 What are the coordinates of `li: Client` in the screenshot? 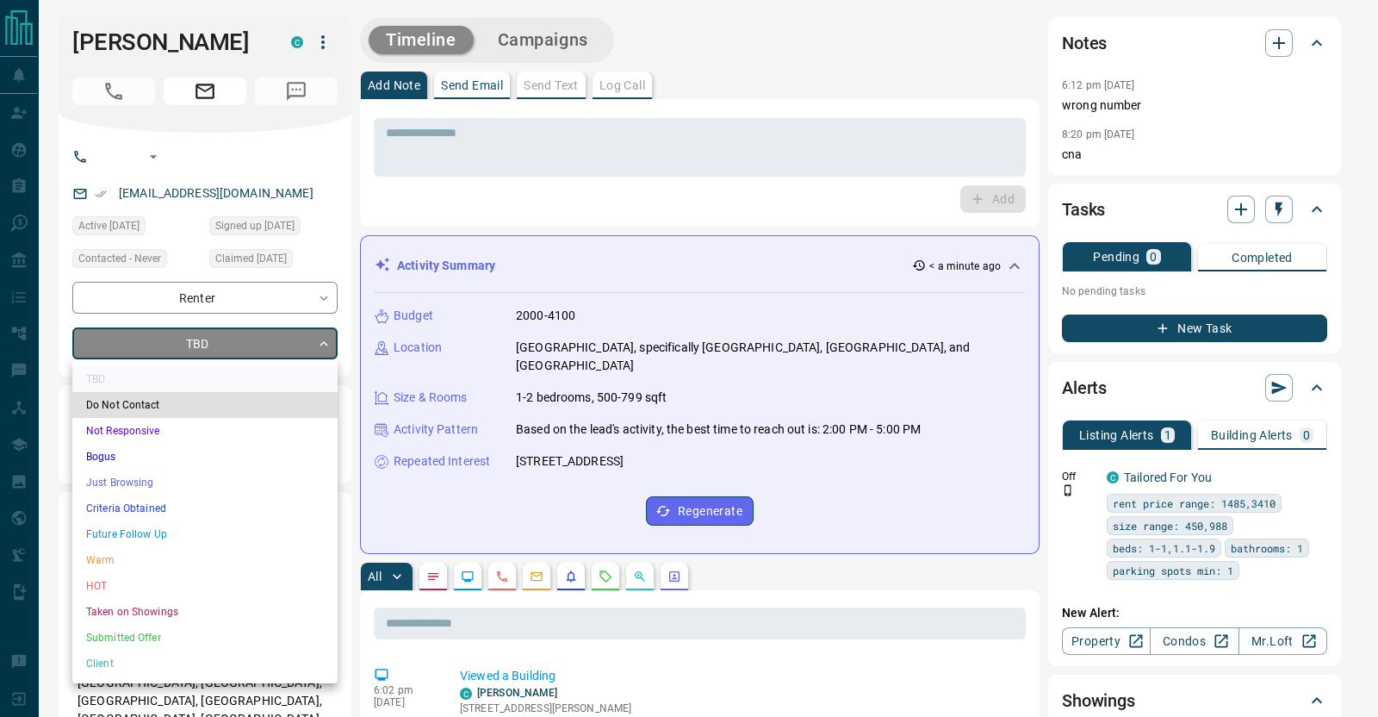 It's located at (205, 663).